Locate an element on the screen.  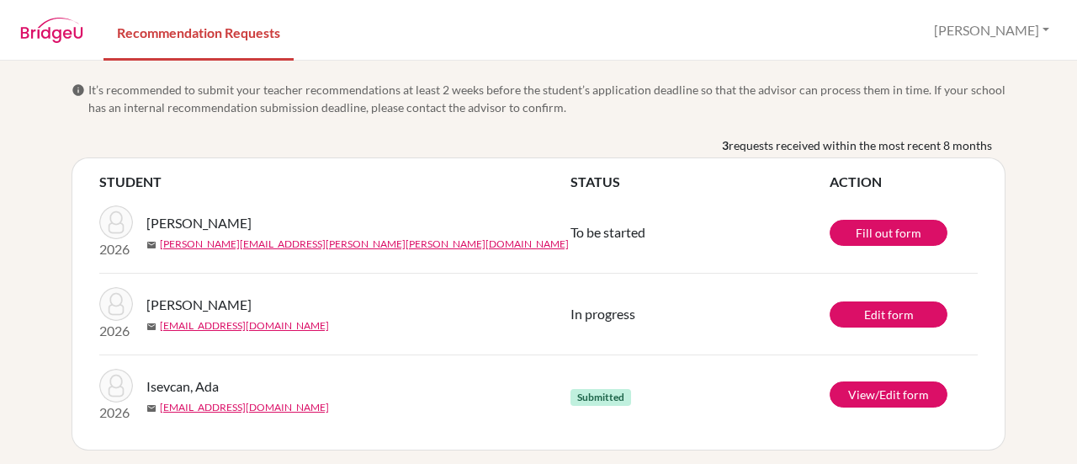
span: It’s recommended to submit your teacher recommendations at least 2 weeks before the student’s app... is located at coordinates (547, 98).